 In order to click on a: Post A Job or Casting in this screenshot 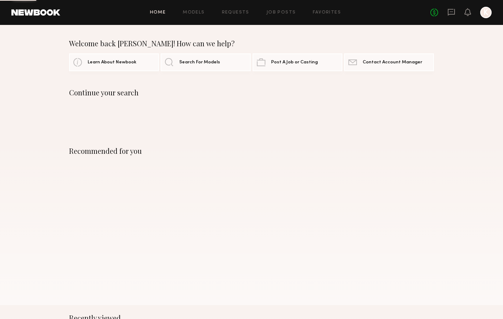, I will do `click(297, 62)`.